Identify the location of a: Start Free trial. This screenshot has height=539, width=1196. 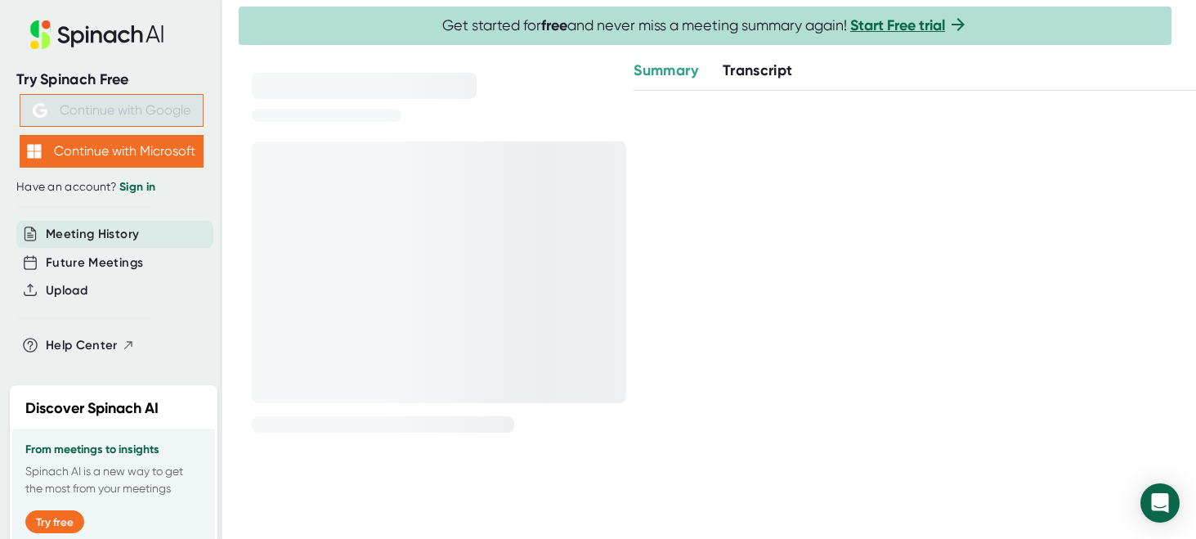
(898, 25).